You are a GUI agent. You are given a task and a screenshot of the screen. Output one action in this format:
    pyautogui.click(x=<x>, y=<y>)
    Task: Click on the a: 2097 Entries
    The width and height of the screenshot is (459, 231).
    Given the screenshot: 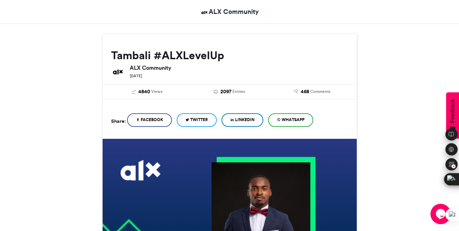 What is the action you would take?
    pyautogui.click(x=229, y=92)
    